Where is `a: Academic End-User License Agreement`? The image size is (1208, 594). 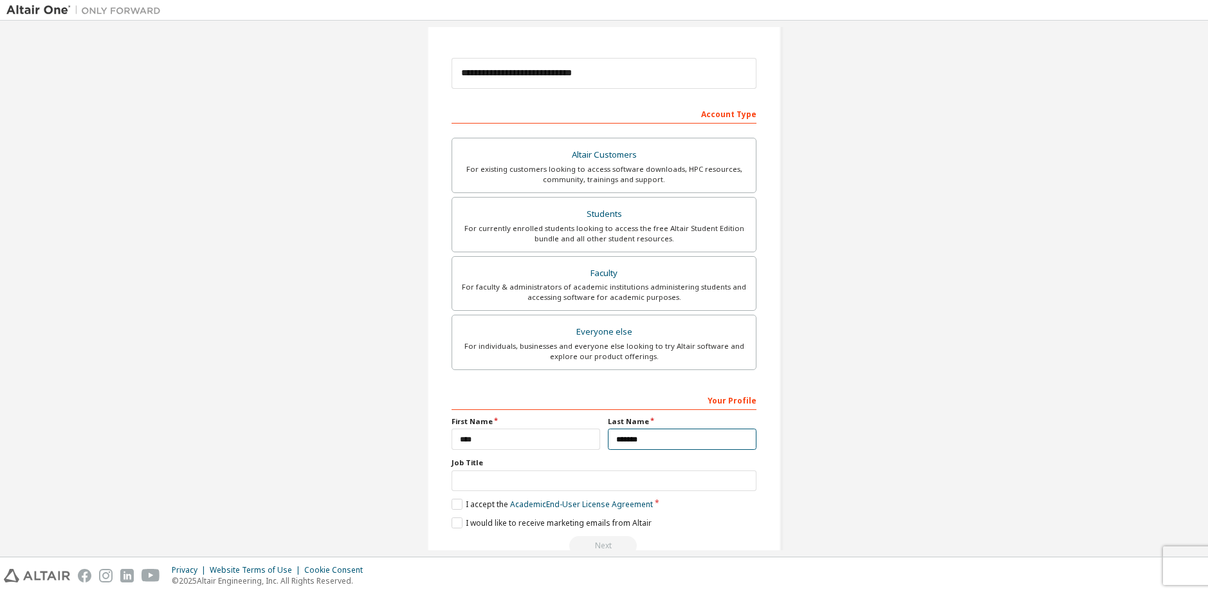 a: Academic End-User License Agreement is located at coordinates (582, 504).